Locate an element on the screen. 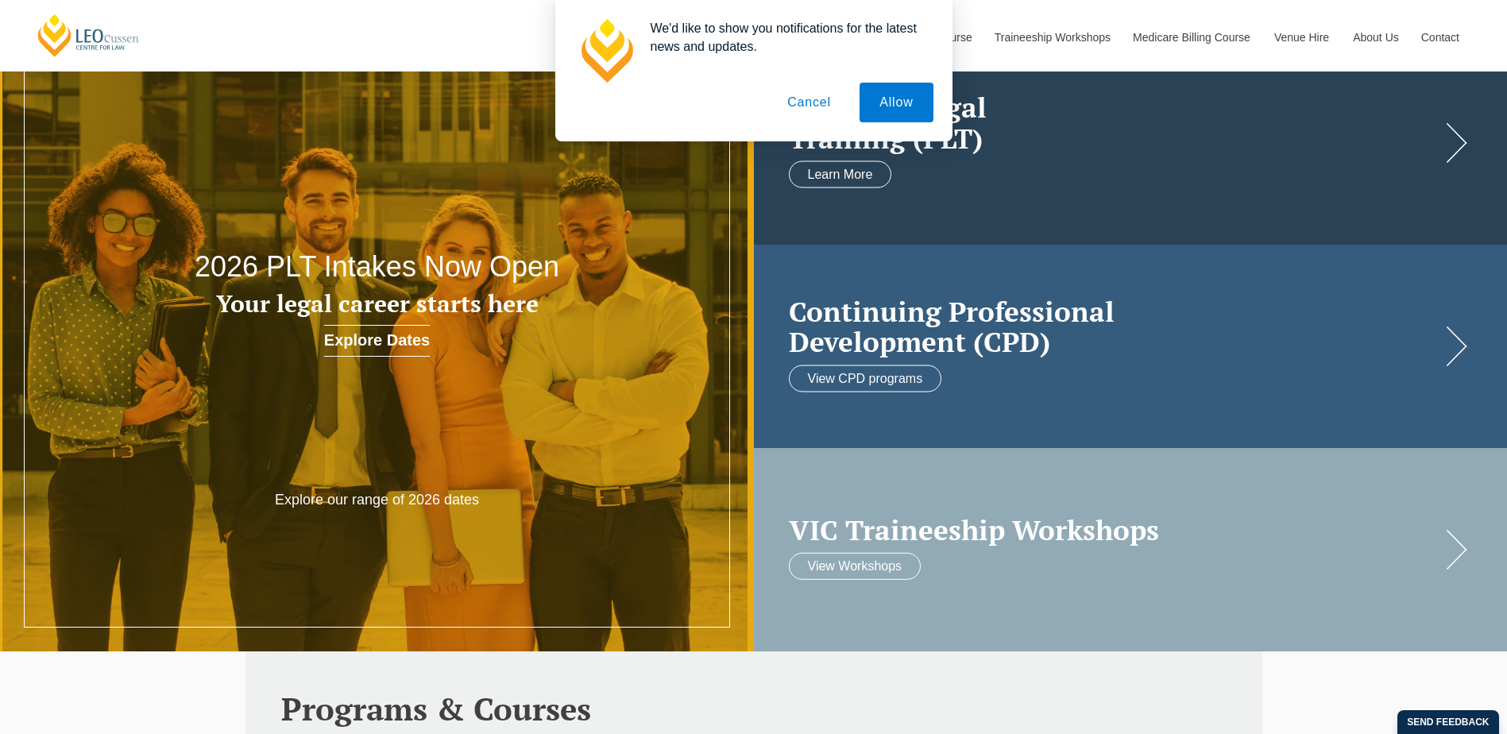  a: Explore Dates is located at coordinates (376, 341).